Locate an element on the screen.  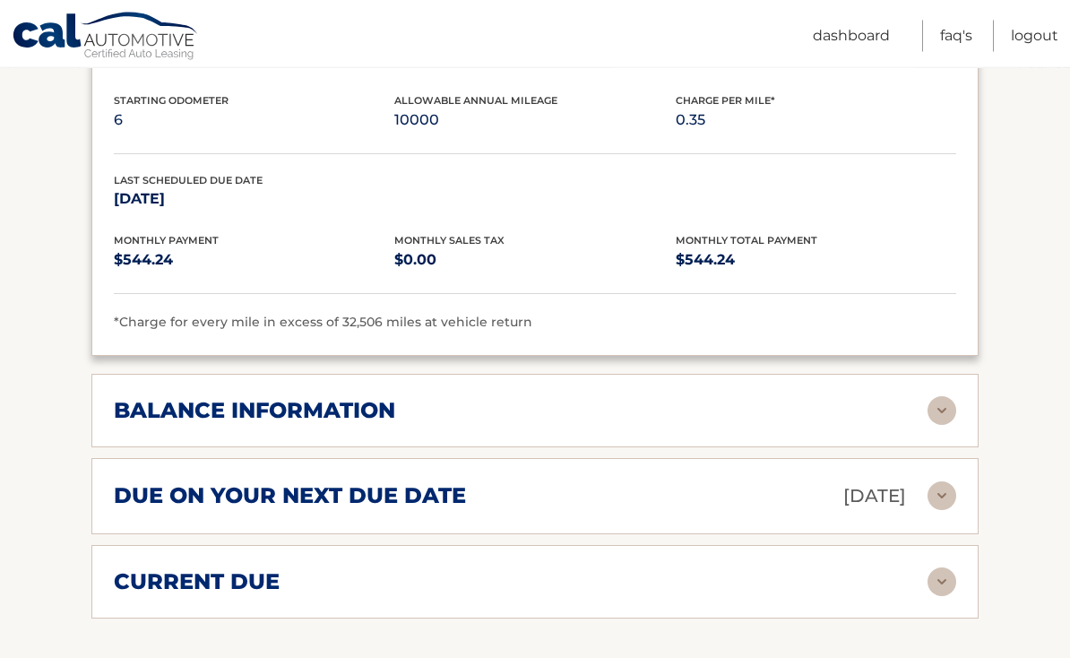
h2: current due is located at coordinates (196, 582).